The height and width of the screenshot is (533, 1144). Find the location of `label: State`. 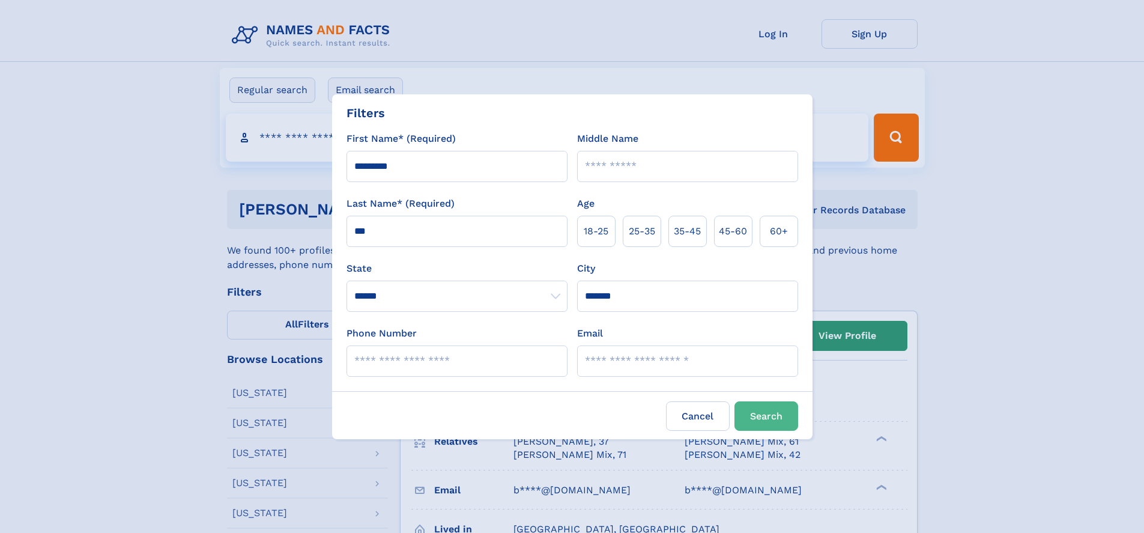

label: State is located at coordinates (457, 268).